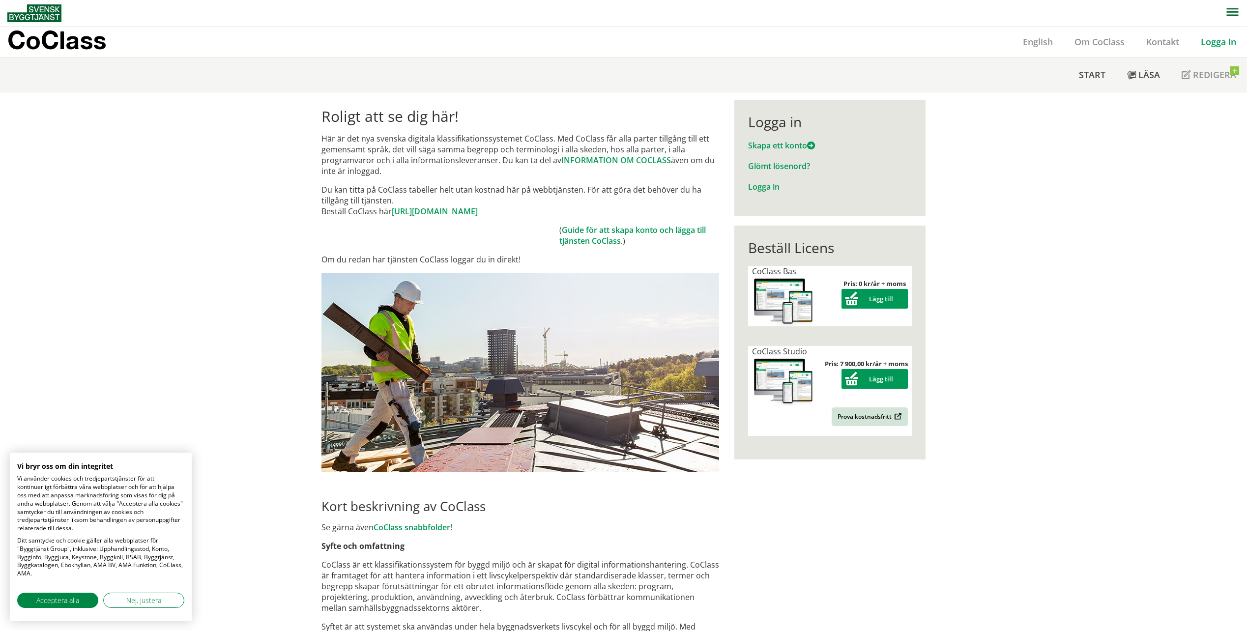 The width and height of the screenshot is (1247, 631). What do you see at coordinates (830, 122) in the screenshot?
I see `div: Logga in` at bounding box center [830, 122].